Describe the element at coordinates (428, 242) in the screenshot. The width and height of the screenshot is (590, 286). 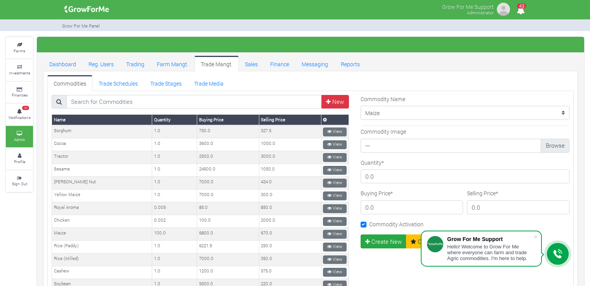
I see `a: Clear Form` at that location.